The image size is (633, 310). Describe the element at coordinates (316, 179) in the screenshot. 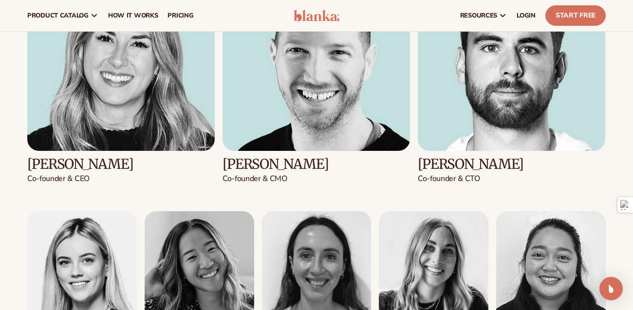

I see `p: Co-founder & CMO` at that location.